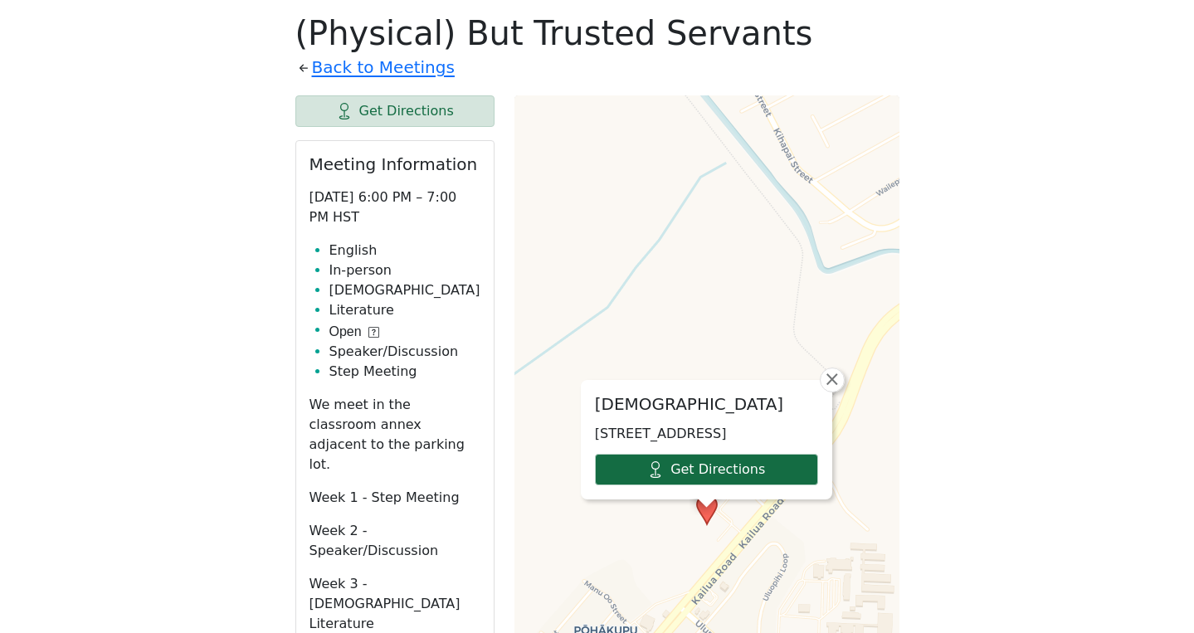 This screenshot has height=633, width=1194. I want to click on span: Open, so click(345, 332).